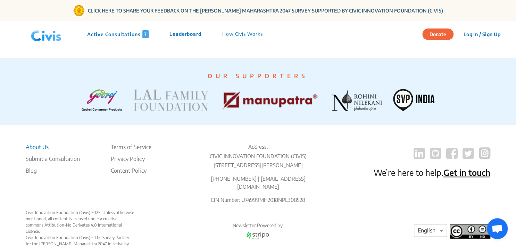  Describe the element at coordinates (185, 34) in the screenshot. I see `p: Leaderboard` at that location.